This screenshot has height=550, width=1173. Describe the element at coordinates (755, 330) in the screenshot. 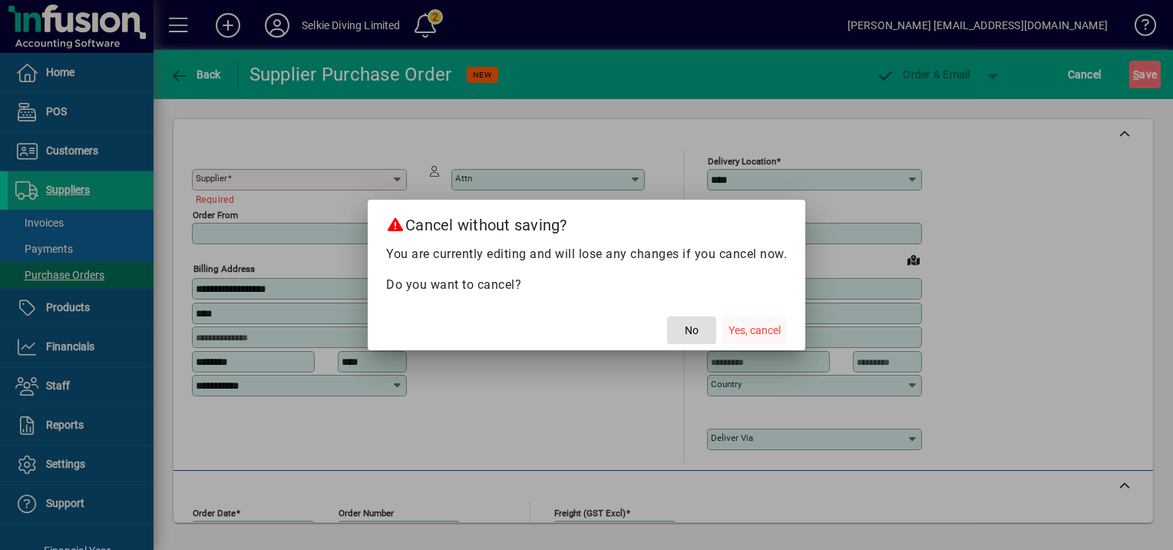

I see `span: Yes, cancel` at that location.